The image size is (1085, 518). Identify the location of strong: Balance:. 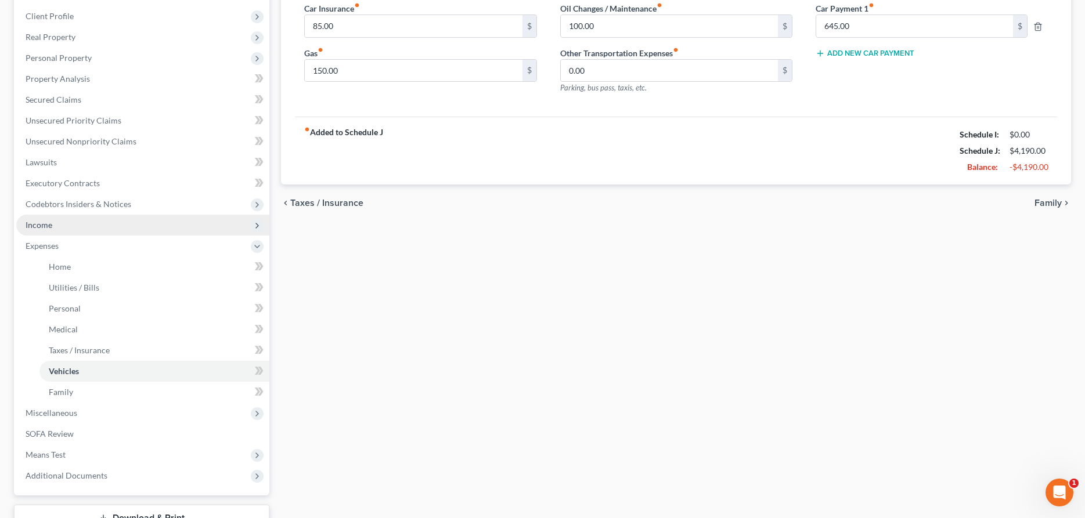
(982, 167).